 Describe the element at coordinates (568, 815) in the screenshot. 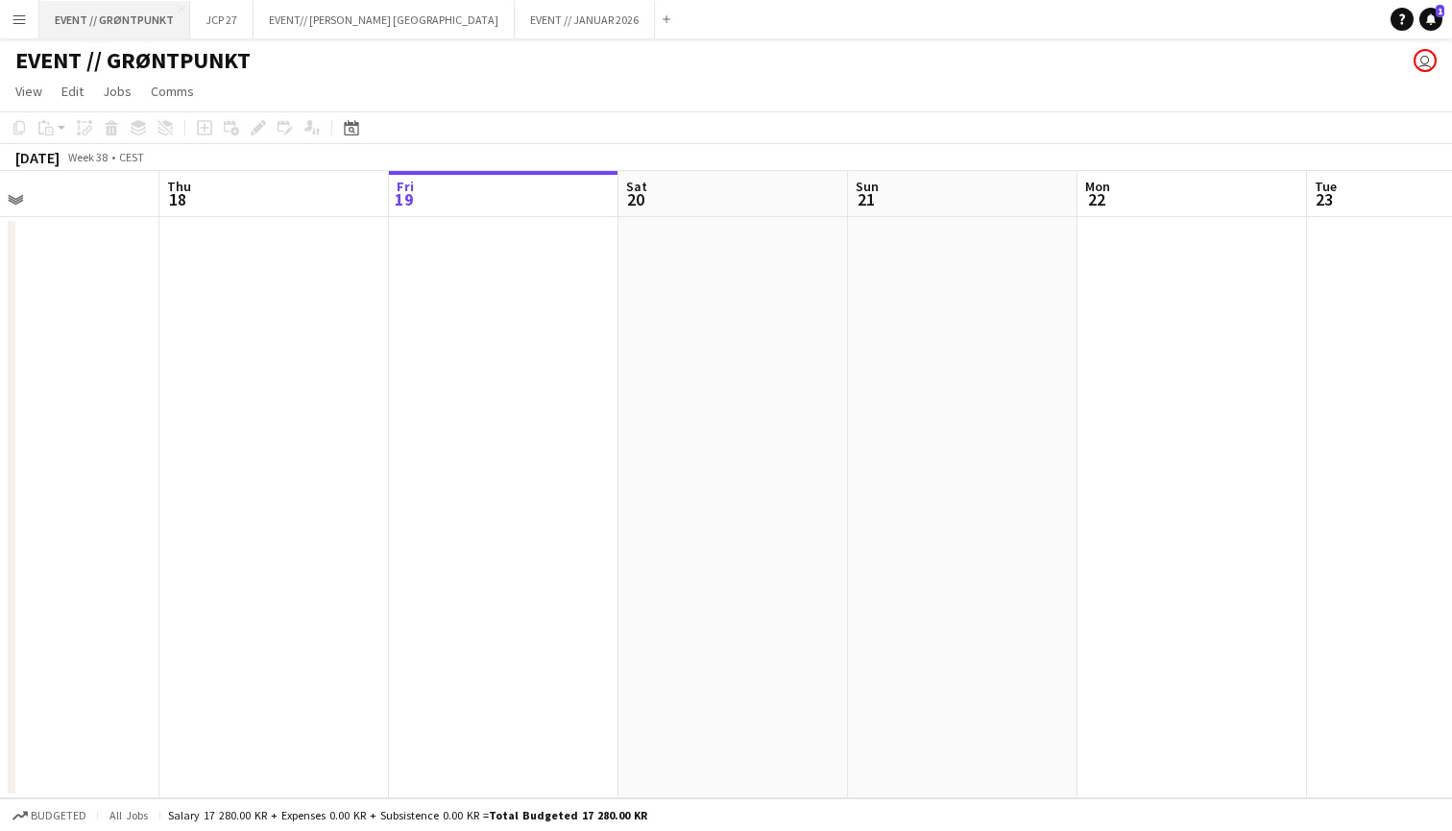

I see `span: Total Budgeted 17 280.00 KR` at that location.